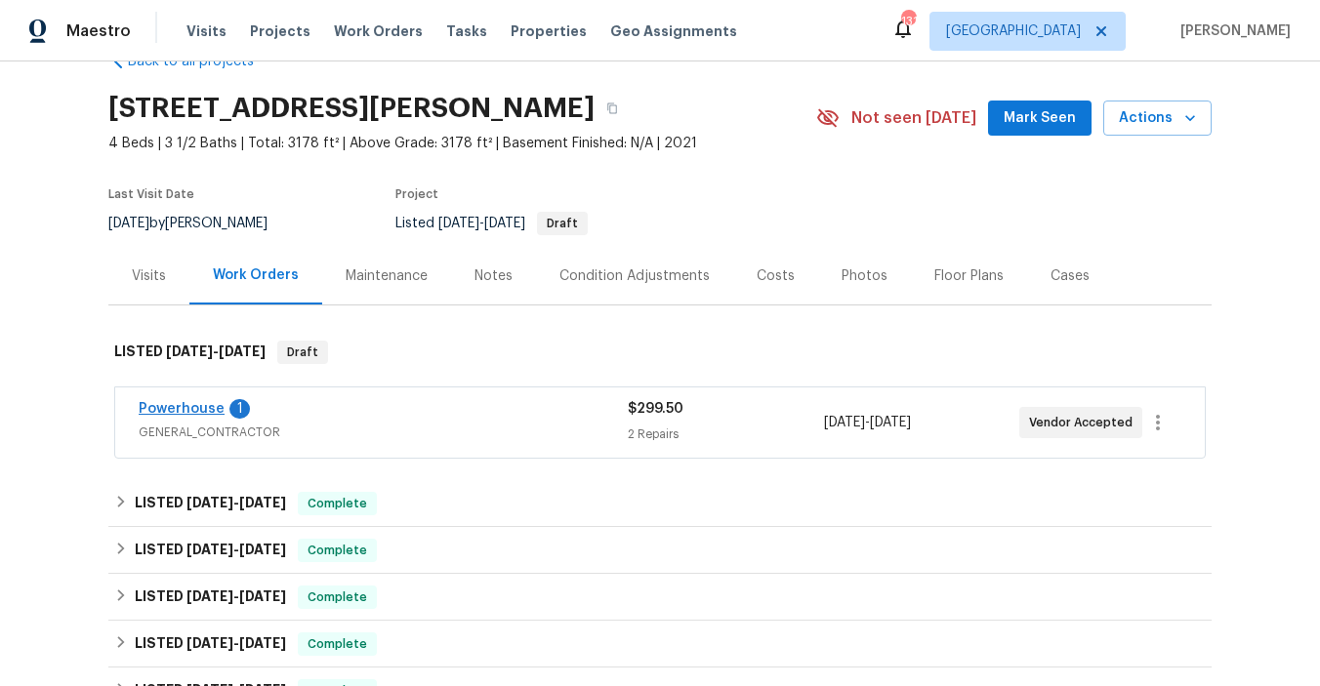 The width and height of the screenshot is (1320, 686). Describe the element at coordinates (378, 31) in the screenshot. I see `span: Work Orders` at that location.